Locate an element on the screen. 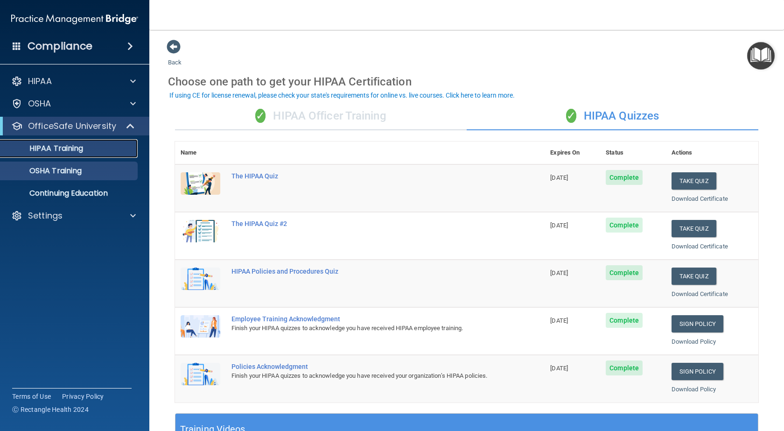 The width and height of the screenshot is (784, 431). a: Settings is located at coordinates (73, 216).